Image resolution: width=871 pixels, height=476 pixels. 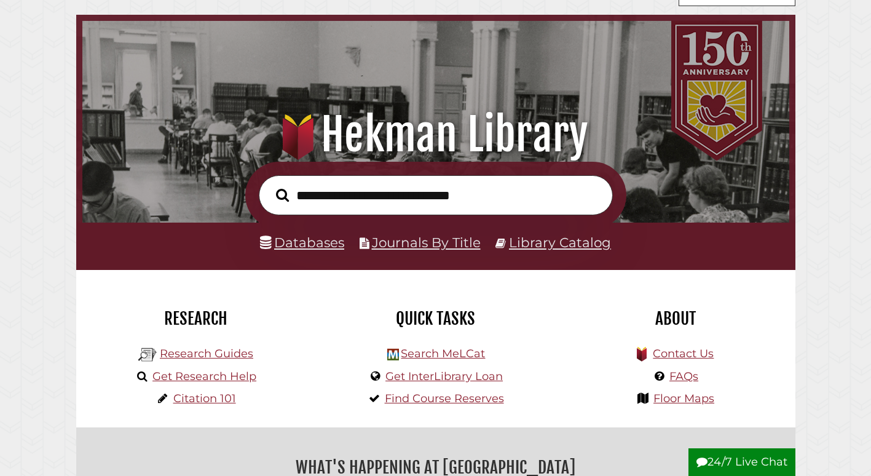 I want to click on h2: About, so click(x=675, y=318).